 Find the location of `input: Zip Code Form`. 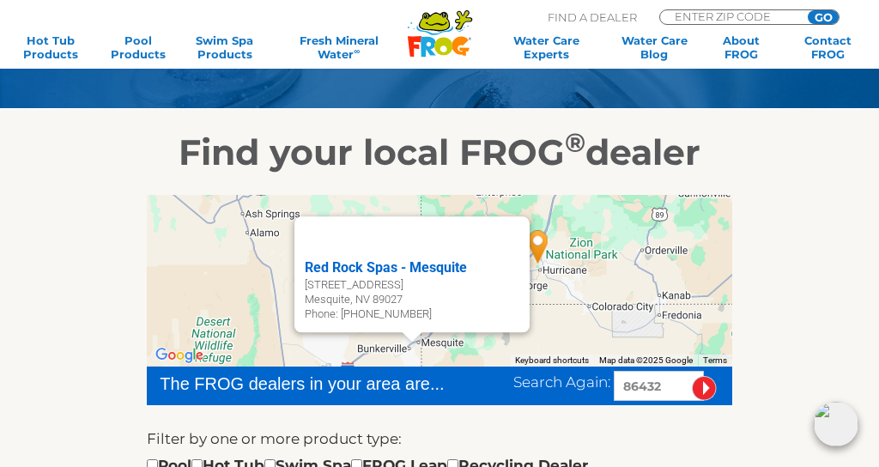

input: Zip Code Form is located at coordinates (730, 16).